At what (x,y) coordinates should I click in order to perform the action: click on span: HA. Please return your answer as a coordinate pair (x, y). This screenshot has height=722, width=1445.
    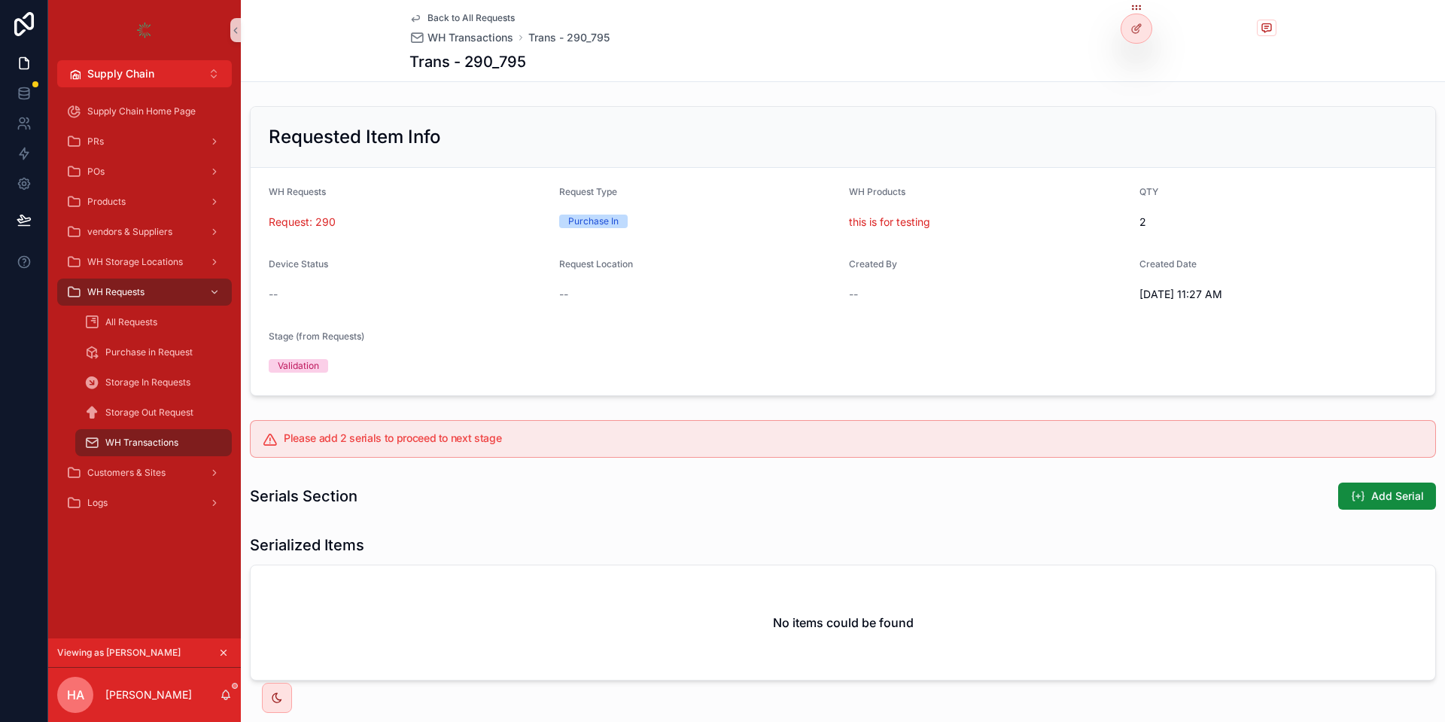
    Looking at the image, I should click on (75, 695).